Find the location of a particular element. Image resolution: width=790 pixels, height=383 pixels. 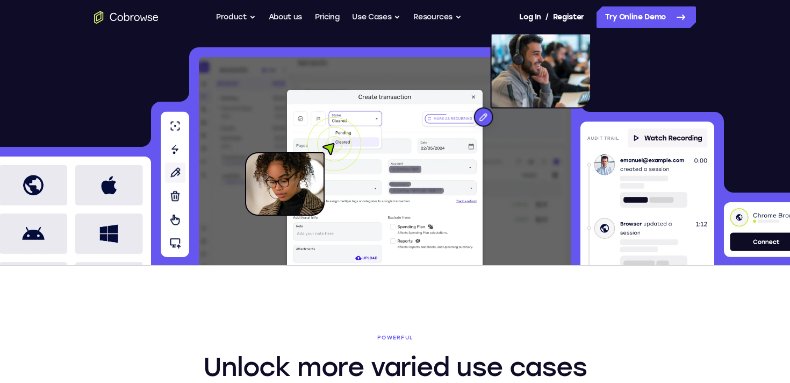

img: Agent and customer interacting during a co-browsing session is located at coordinates (385, 176).